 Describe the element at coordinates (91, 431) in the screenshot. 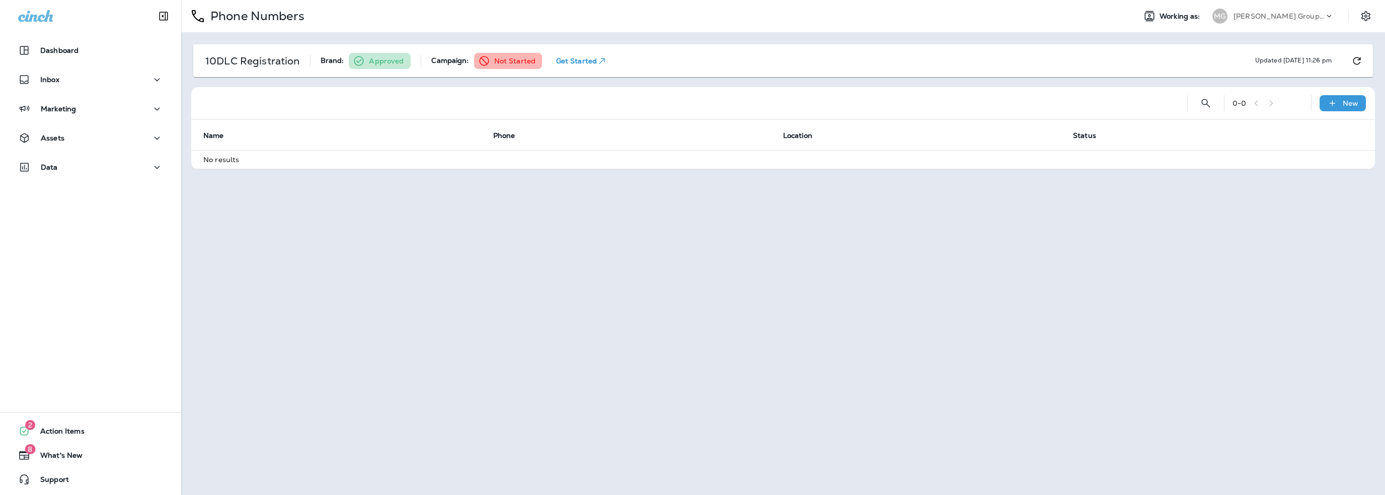

I see `button: 2Action Items` at that location.